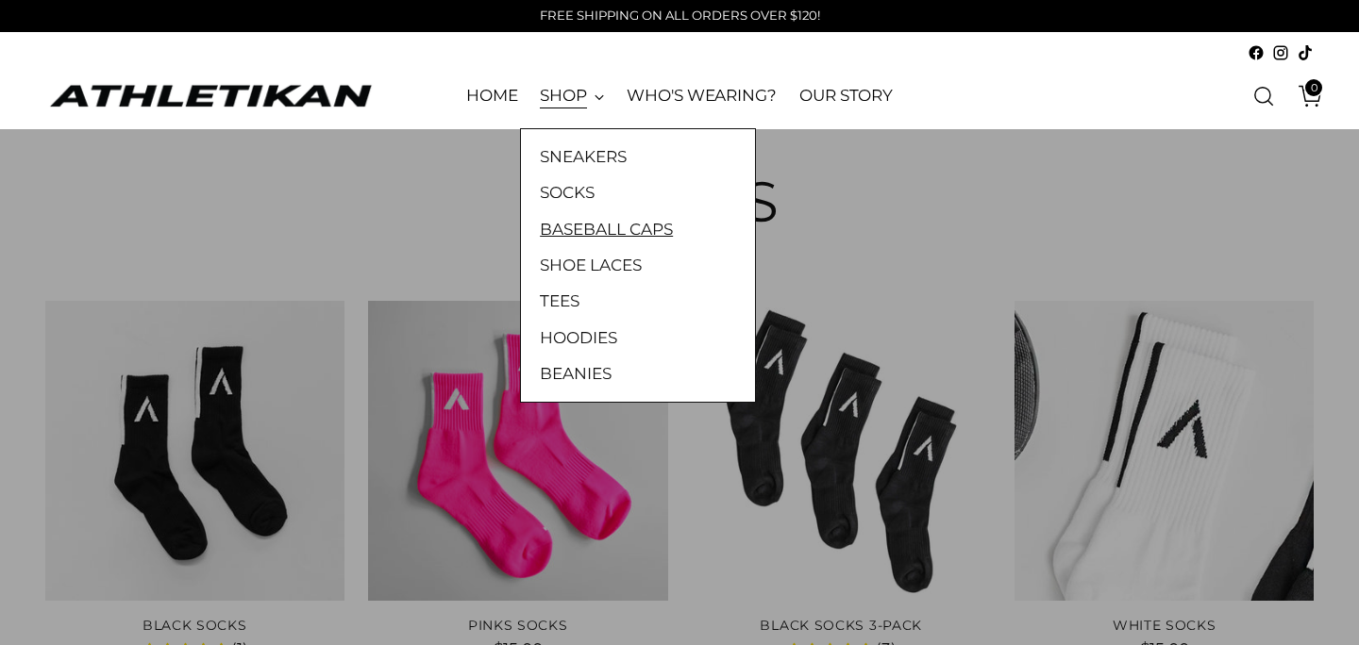 The image size is (1359, 645). I want to click on a: Open cart modal, so click(1303, 96).